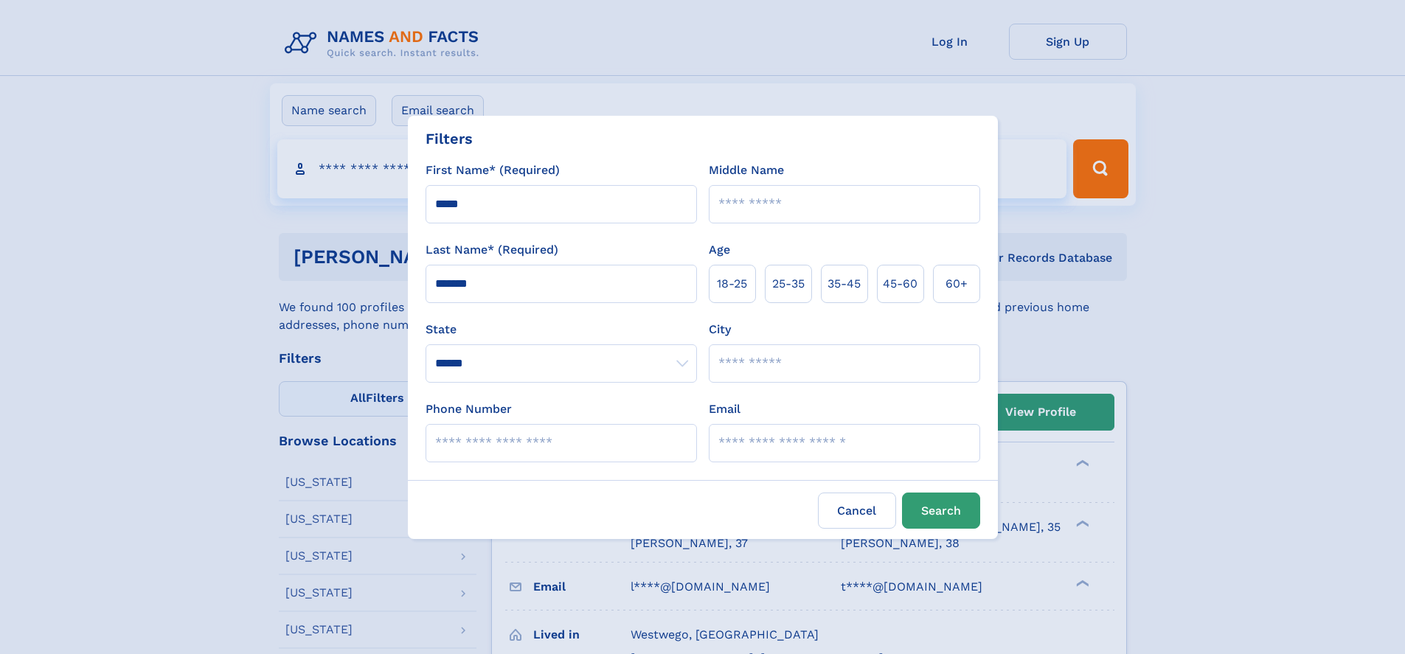 Image resolution: width=1405 pixels, height=654 pixels. What do you see at coordinates (789, 284) in the screenshot?
I see `span: 25‑35` at bounding box center [789, 284].